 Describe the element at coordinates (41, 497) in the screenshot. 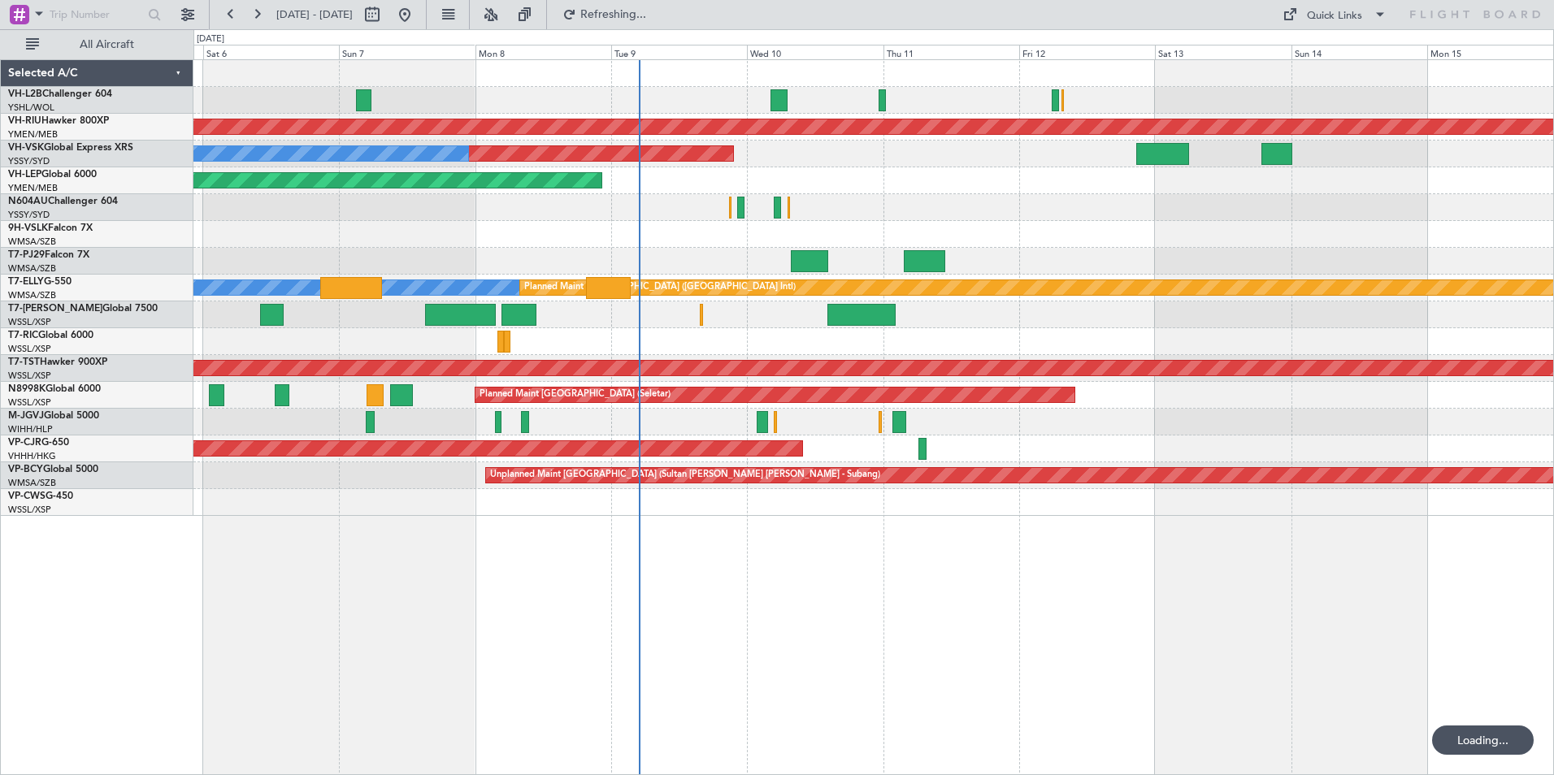

I see `a: VP-CWSG-450` at that location.